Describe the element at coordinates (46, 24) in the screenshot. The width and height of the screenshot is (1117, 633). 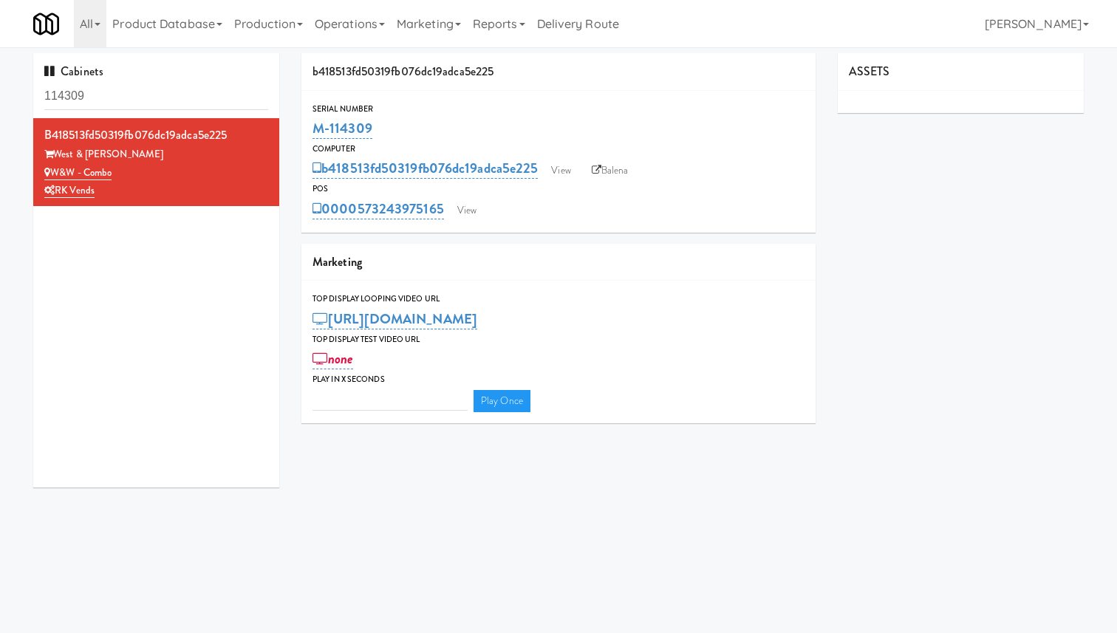
I see `img: Micromart` at that location.